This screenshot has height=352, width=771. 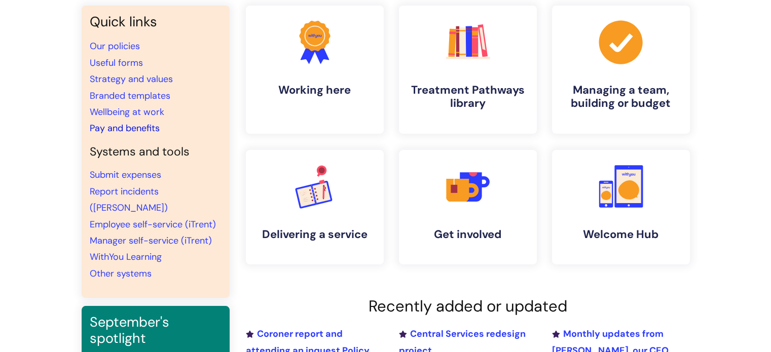 What do you see at coordinates (131, 79) in the screenshot?
I see `a: Strategy and values` at bounding box center [131, 79].